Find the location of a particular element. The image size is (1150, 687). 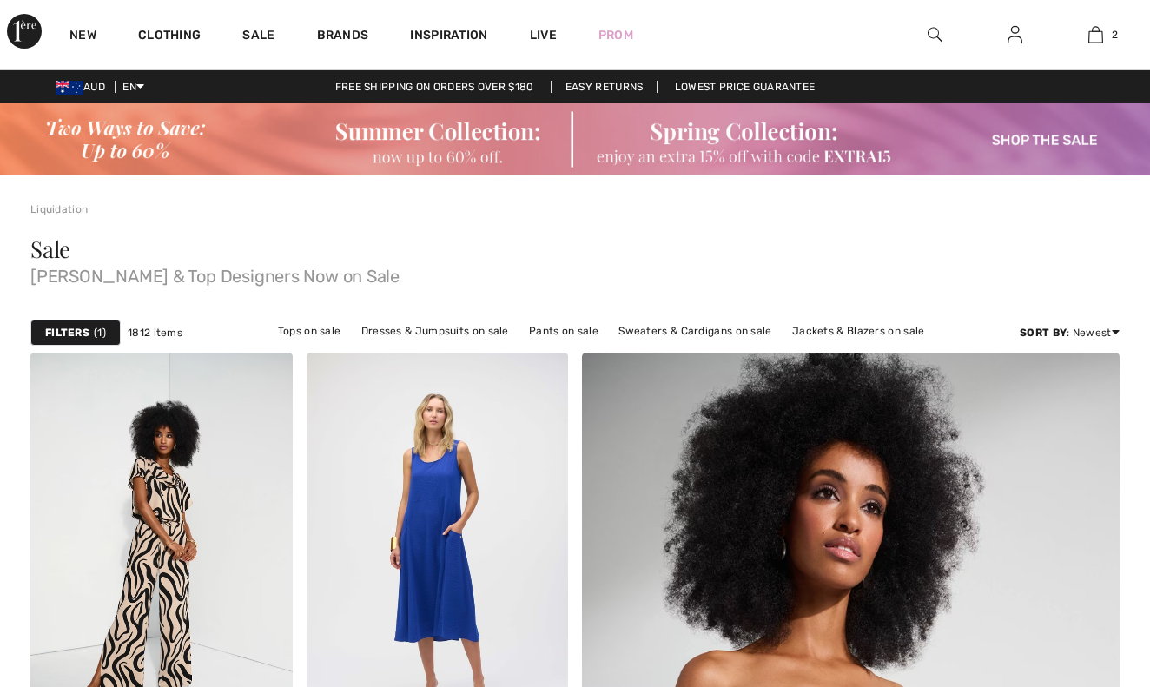

a: 2 is located at coordinates (1095, 35).